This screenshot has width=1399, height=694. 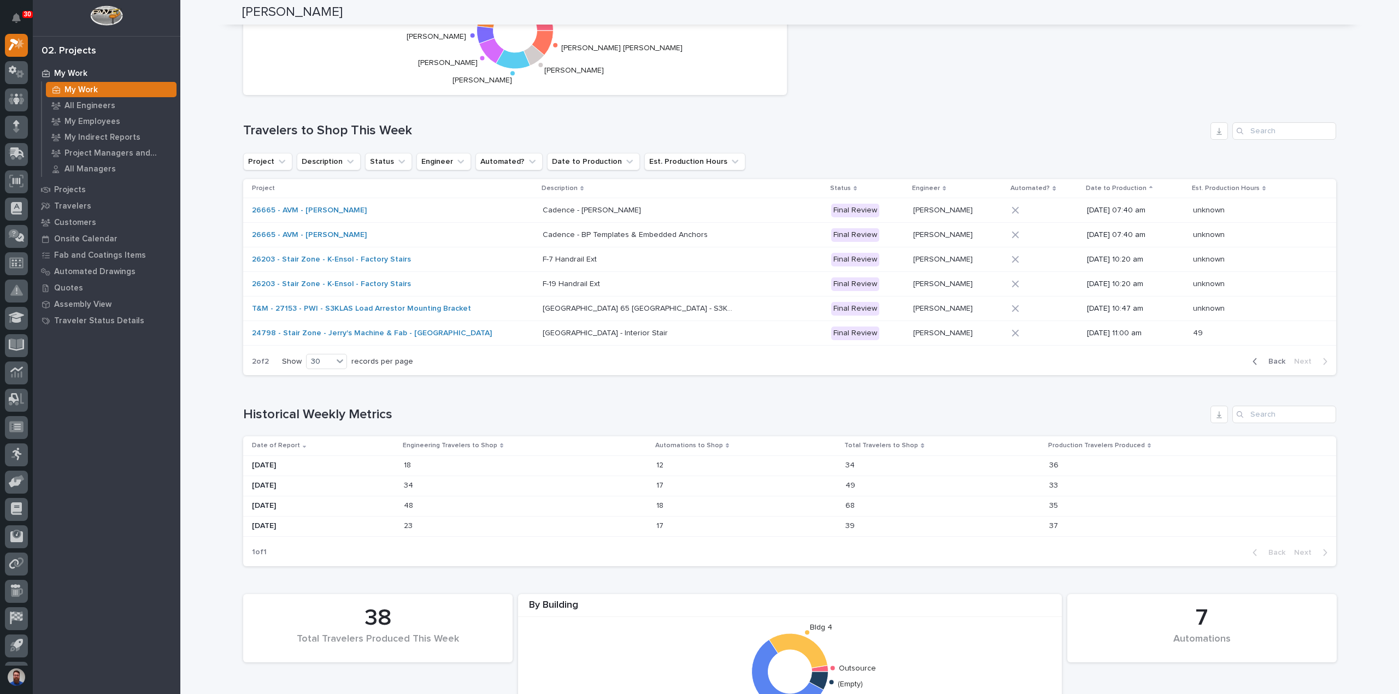 What do you see at coordinates (926, 188) in the screenshot?
I see `p: Engineer` at bounding box center [926, 188].